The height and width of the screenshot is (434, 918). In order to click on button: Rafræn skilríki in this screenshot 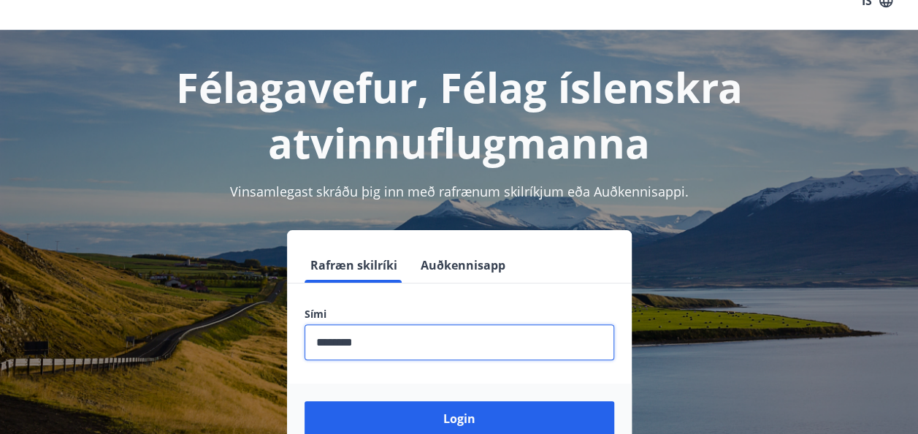, I will do `click(353, 265)`.